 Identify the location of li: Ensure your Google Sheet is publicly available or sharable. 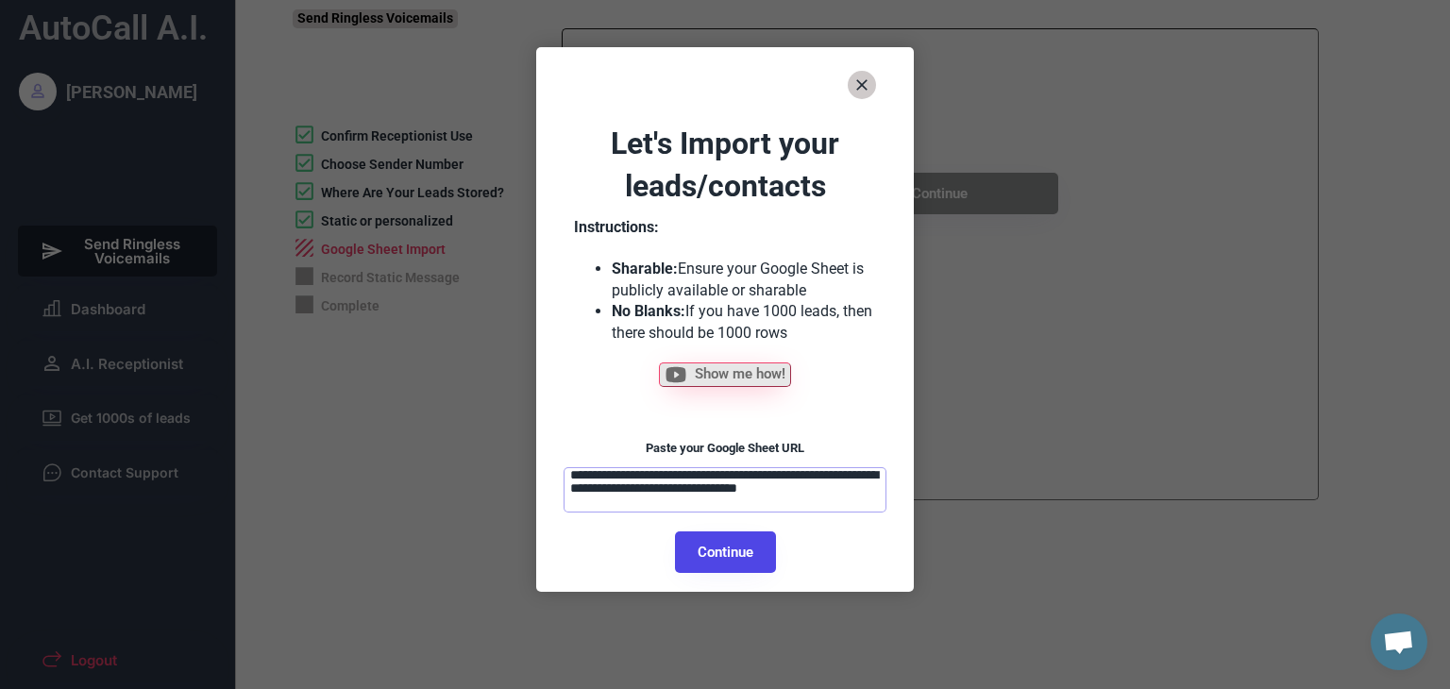
(744, 279).